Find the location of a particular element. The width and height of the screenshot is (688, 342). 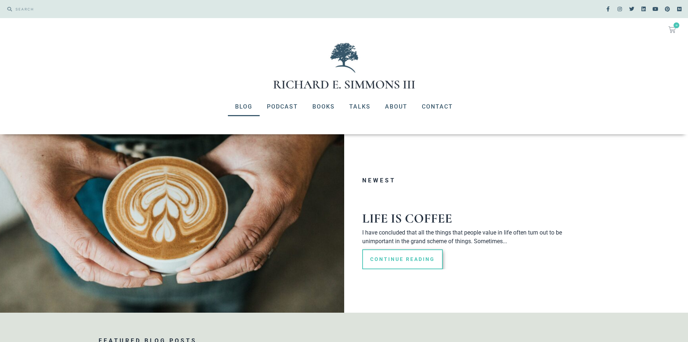

a: Talks is located at coordinates (360, 107).